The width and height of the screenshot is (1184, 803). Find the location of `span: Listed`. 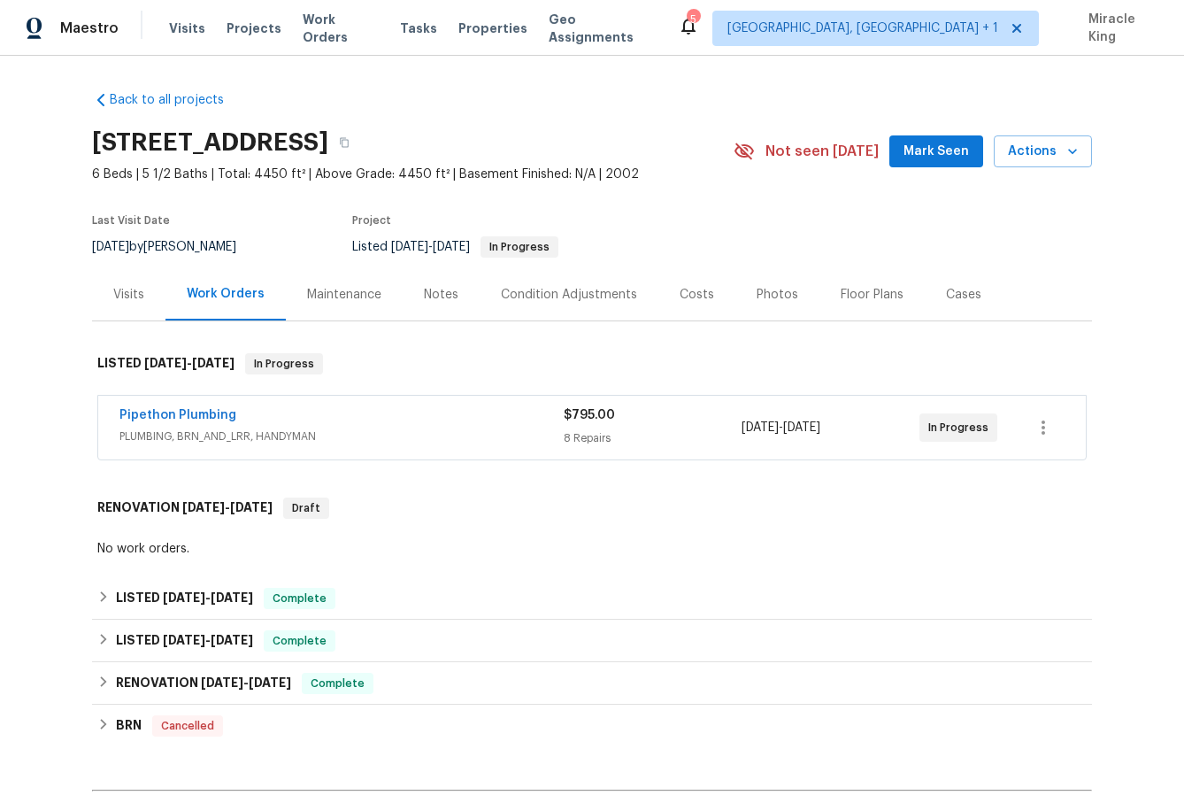

span: Listed is located at coordinates (455, 247).